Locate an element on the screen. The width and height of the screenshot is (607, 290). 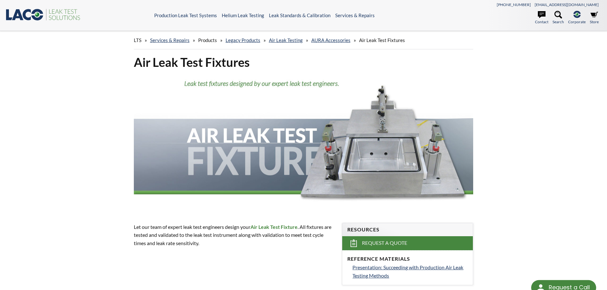
p: Let our team of expert leak test engineers design your . All fixtures are tested and validated to... is located at coordinates (234, 235).